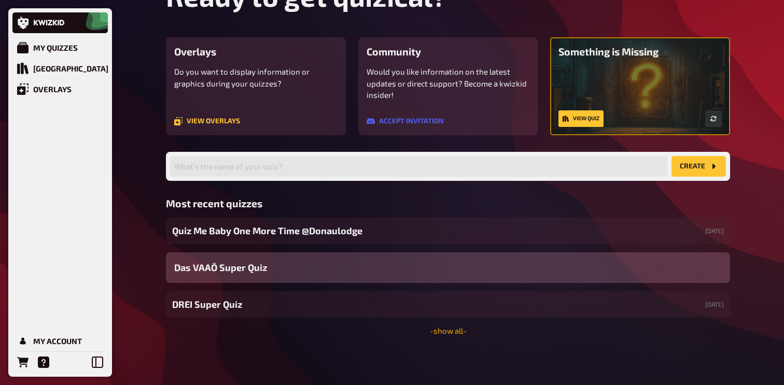 The width and height of the screenshot is (784, 385). Describe the element at coordinates (44, 363) in the screenshot. I see `a: Help` at that location.